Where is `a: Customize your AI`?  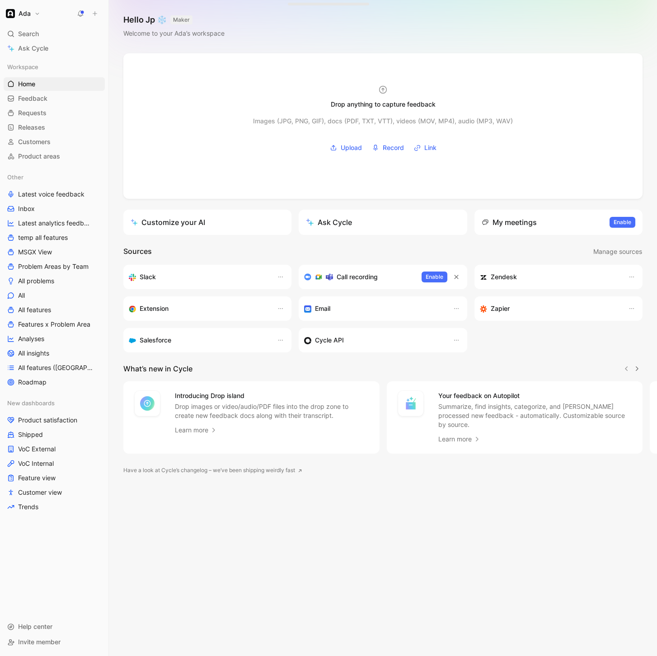 a: Customize your AI is located at coordinates (207, 222).